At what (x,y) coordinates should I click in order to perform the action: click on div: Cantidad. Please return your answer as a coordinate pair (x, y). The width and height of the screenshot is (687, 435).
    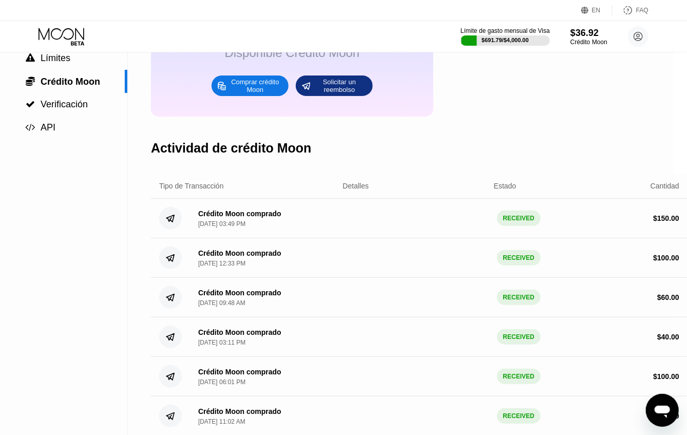
    Looking at the image, I should click on (665, 186).